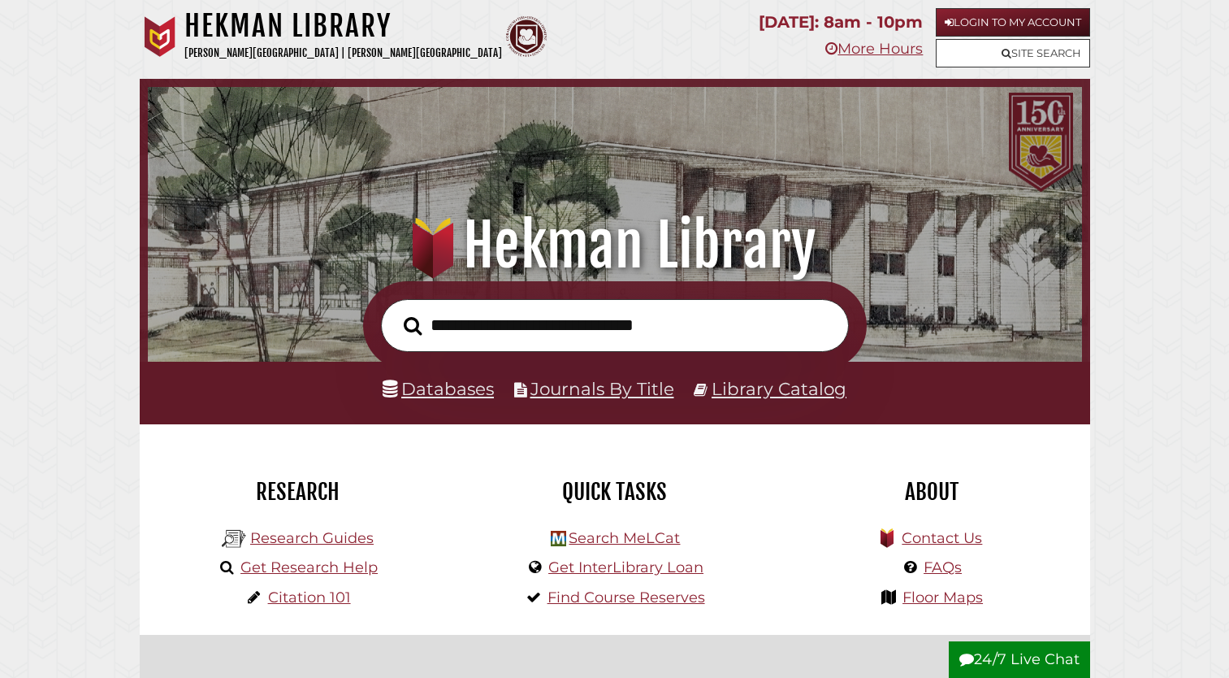 The image size is (1229, 678). Describe the element at coordinates (779, 388) in the screenshot. I see `a: Library Catalog` at that location.